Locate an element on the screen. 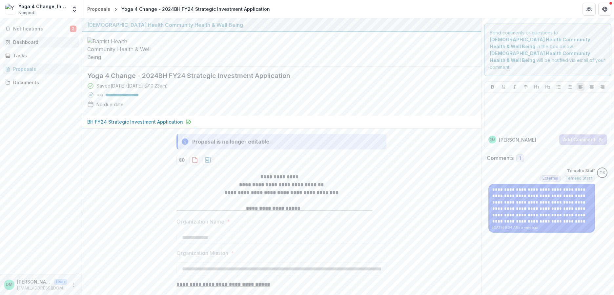  div: Yoga 4 Change - 2024BH FY24 Strategic Investment Application is located at coordinates (196, 9).